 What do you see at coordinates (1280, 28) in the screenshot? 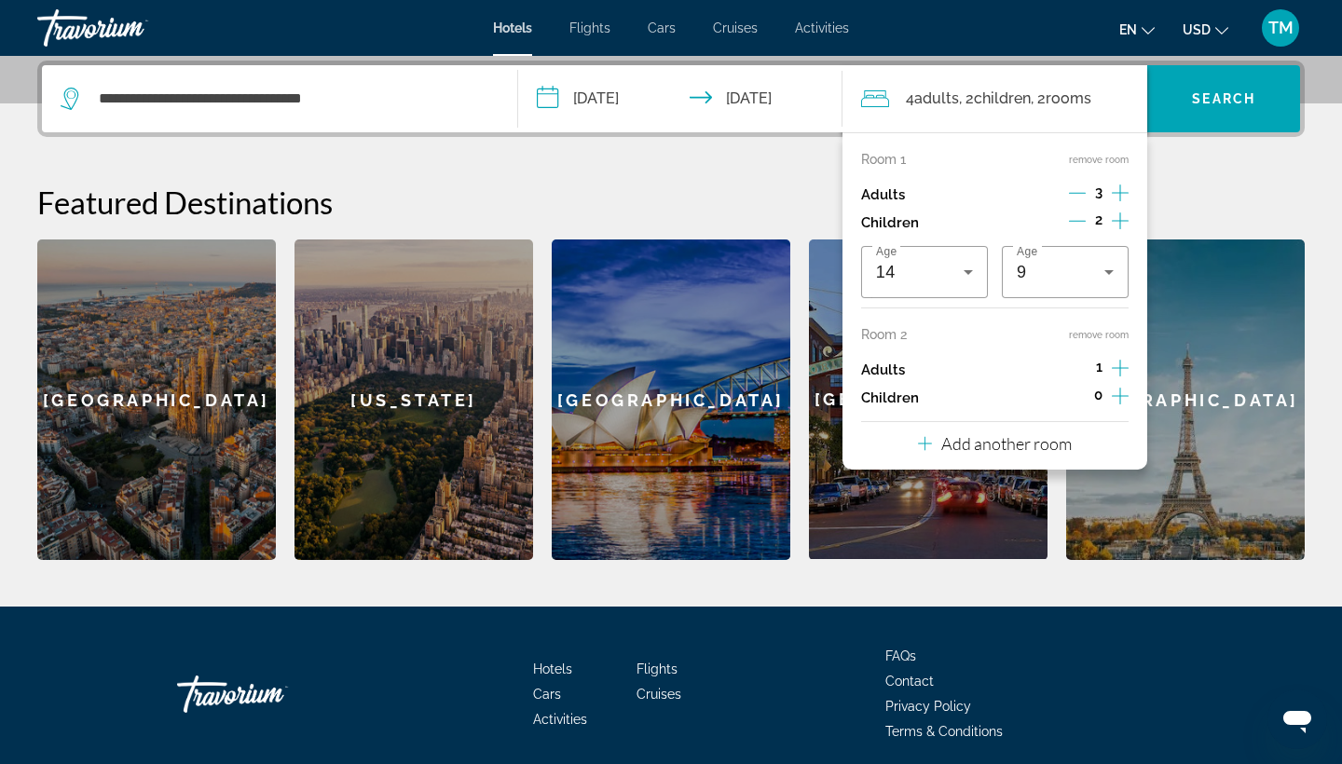
I see `button: User Menu` at bounding box center [1280, 28].